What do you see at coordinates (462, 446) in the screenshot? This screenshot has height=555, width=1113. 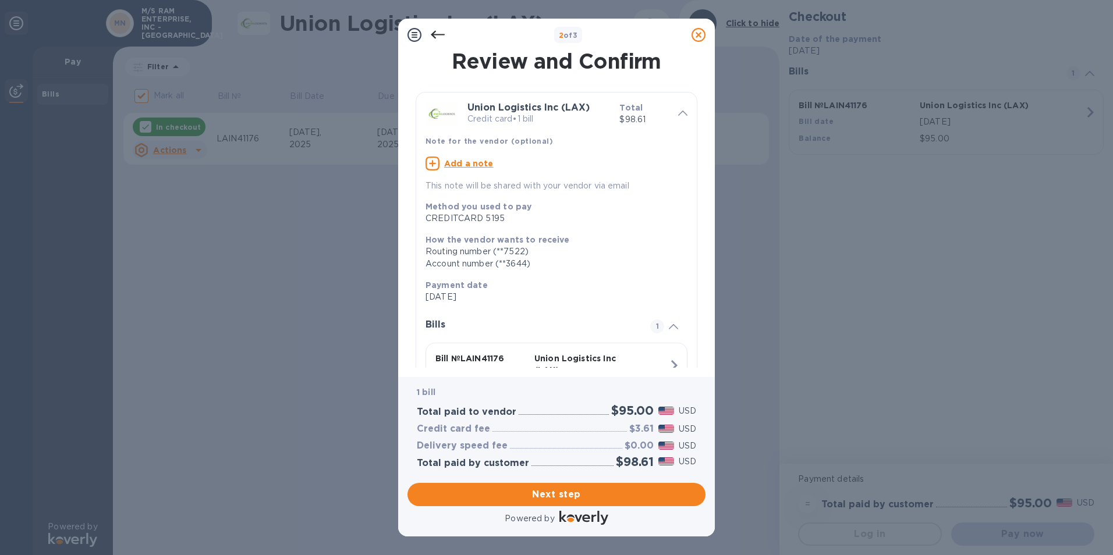 I see `h3: Delivery speed fee` at bounding box center [462, 446].